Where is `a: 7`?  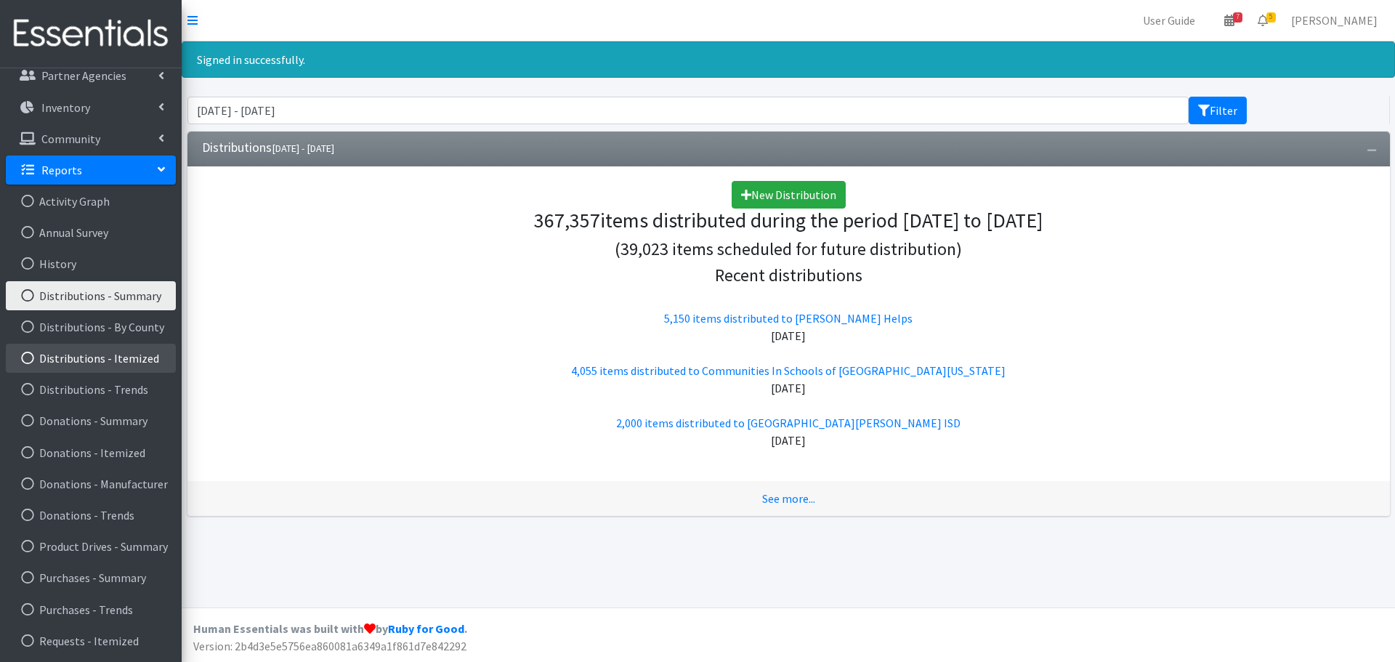
a: 7 is located at coordinates (1229, 20).